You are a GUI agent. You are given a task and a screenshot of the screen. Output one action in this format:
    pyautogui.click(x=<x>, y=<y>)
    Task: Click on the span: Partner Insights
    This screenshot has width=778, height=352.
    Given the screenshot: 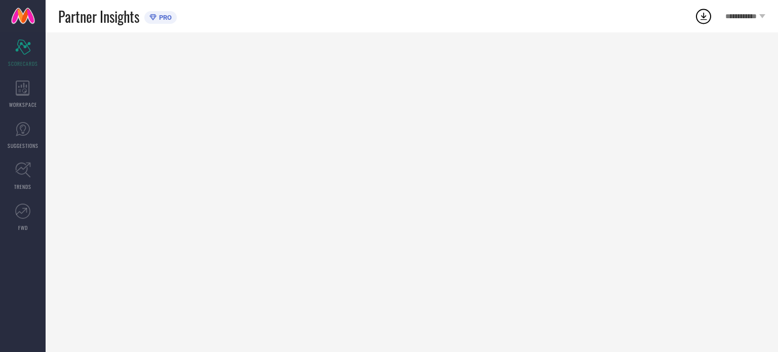 What is the action you would take?
    pyautogui.click(x=99, y=16)
    